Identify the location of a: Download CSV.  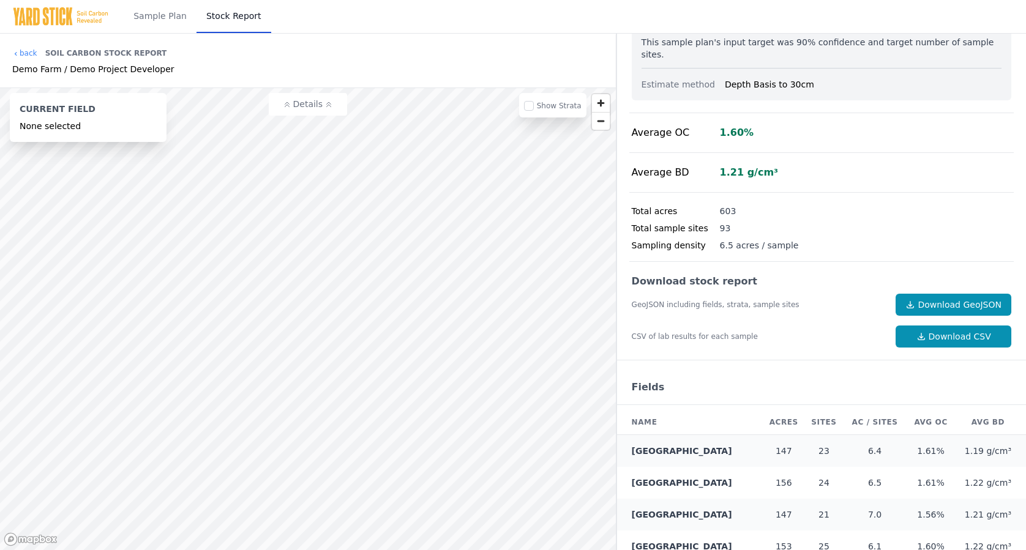
(953, 337).